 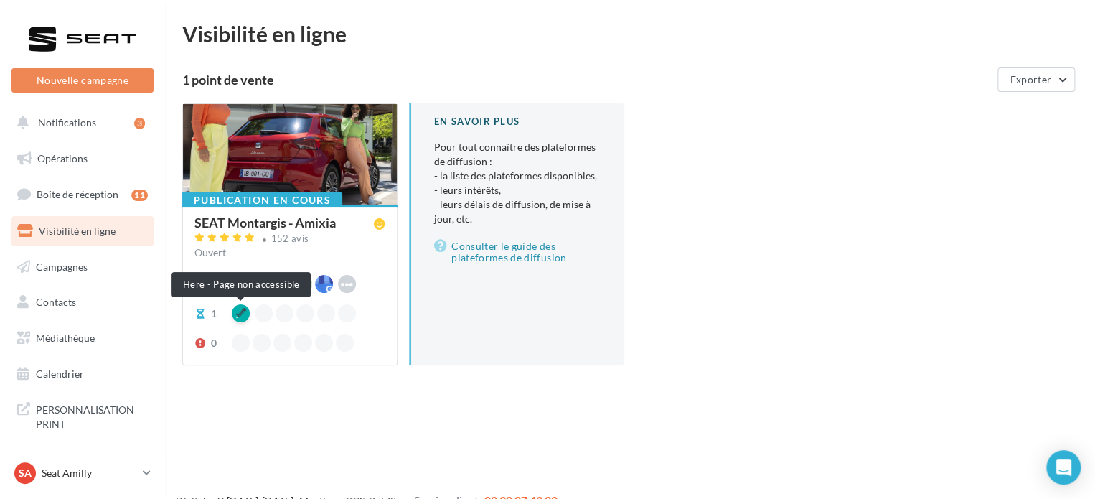 What do you see at coordinates (77, 230) in the screenshot?
I see `span: Visibilité en ligne` at bounding box center [77, 230].